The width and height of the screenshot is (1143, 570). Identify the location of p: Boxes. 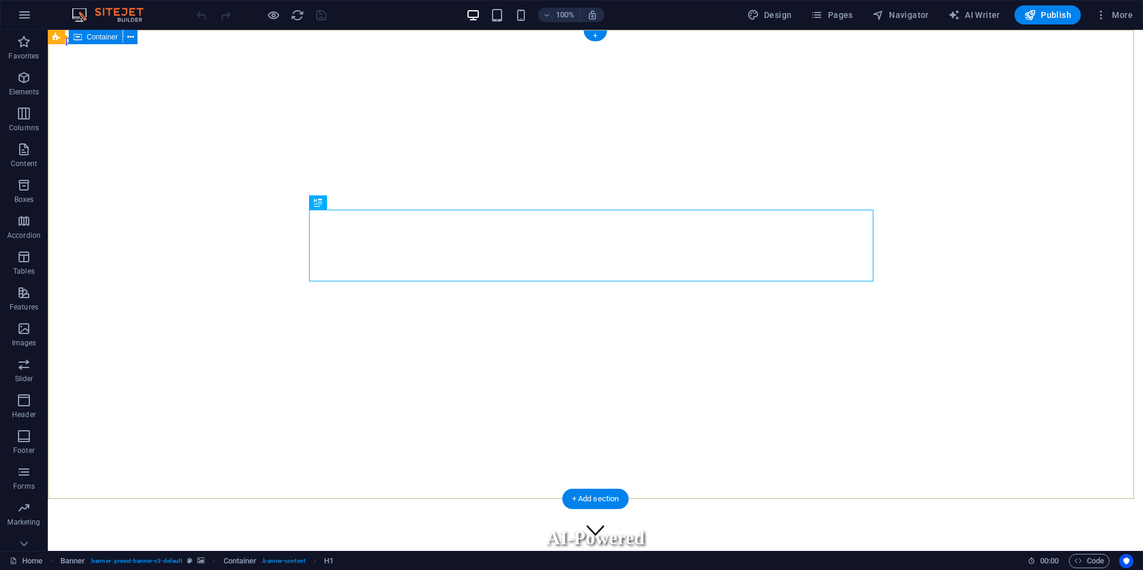
(24, 200).